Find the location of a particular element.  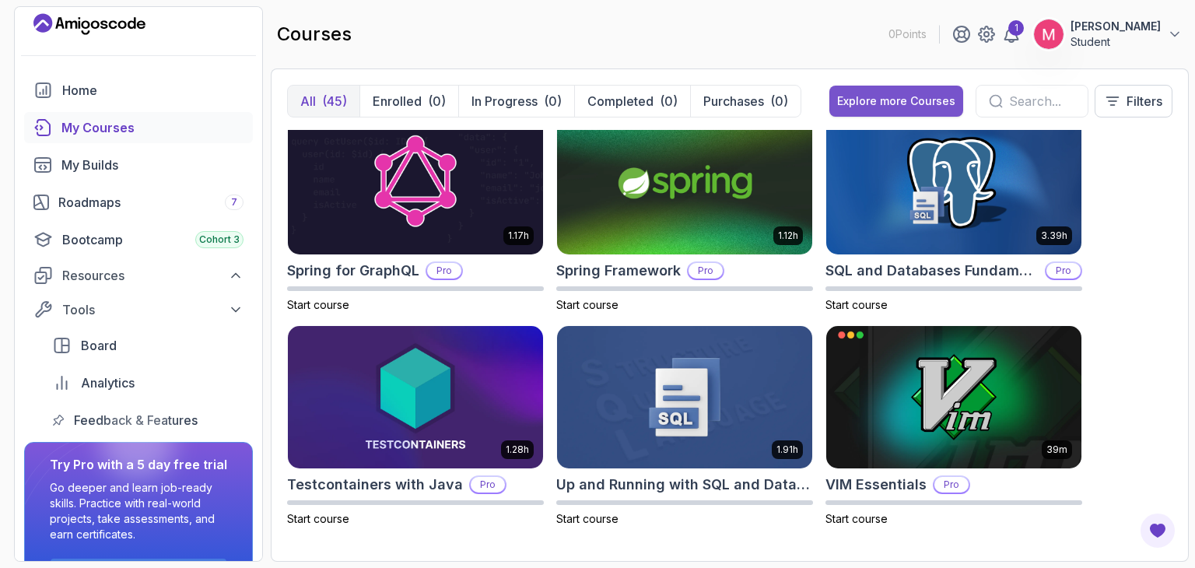

button: Open Feedback Button is located at coordinates (1158, 531).